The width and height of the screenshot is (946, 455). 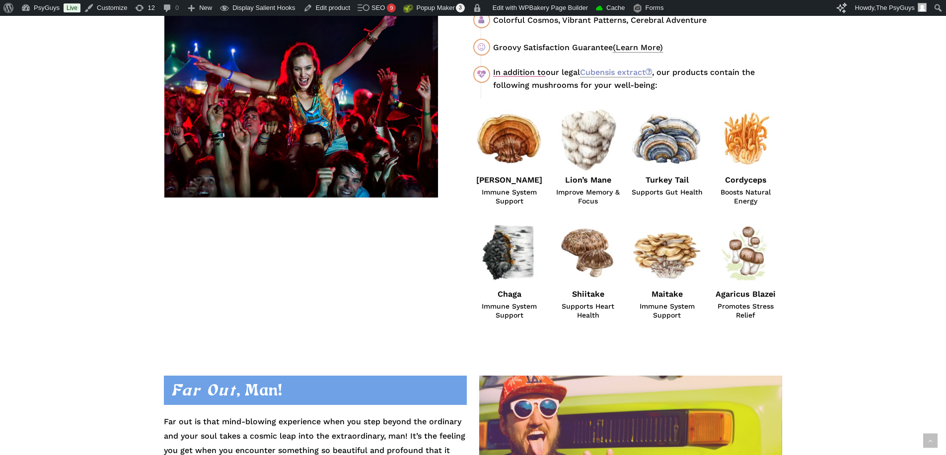 I want to click on img: Cordyceps Mushroom Illustration, so click(x=746, y=139).